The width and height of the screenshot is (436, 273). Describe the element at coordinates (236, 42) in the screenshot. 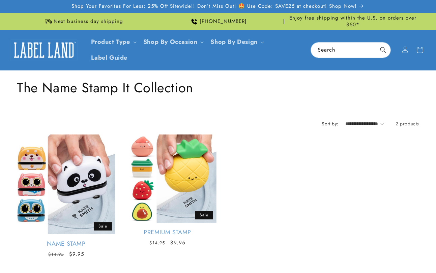

I see `summary: Shop By Design` at that location.